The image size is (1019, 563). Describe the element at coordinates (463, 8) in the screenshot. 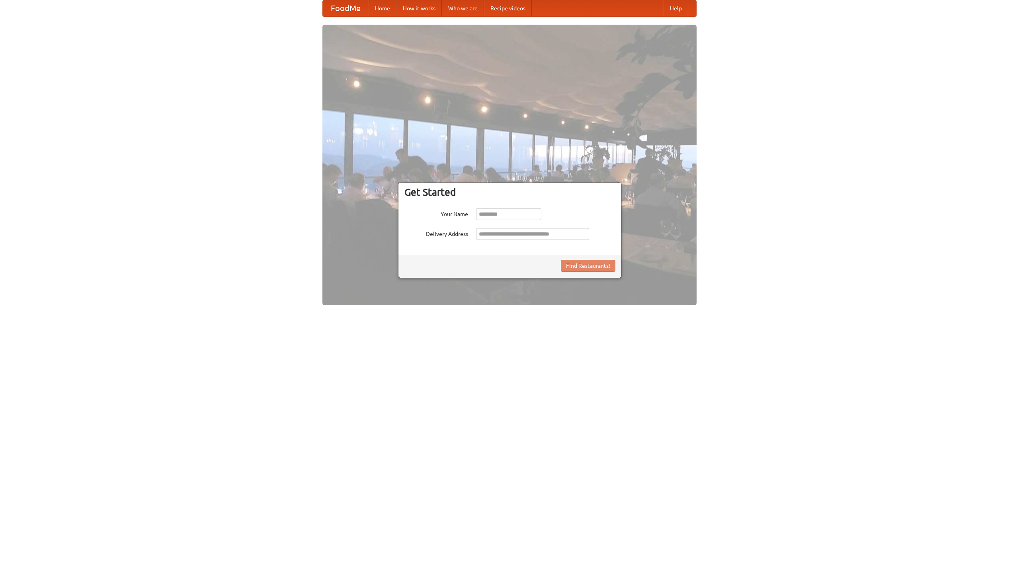

I see `a: Who we are` at that location.